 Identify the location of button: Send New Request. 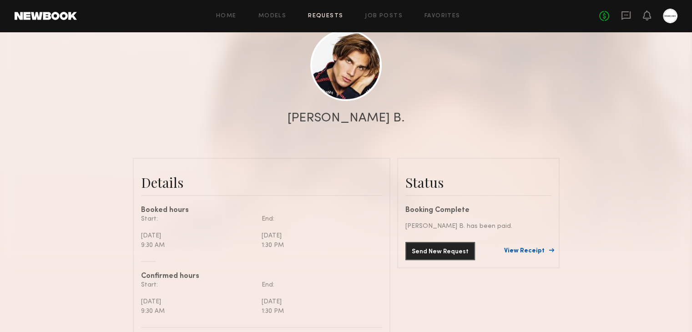
(440, 251).